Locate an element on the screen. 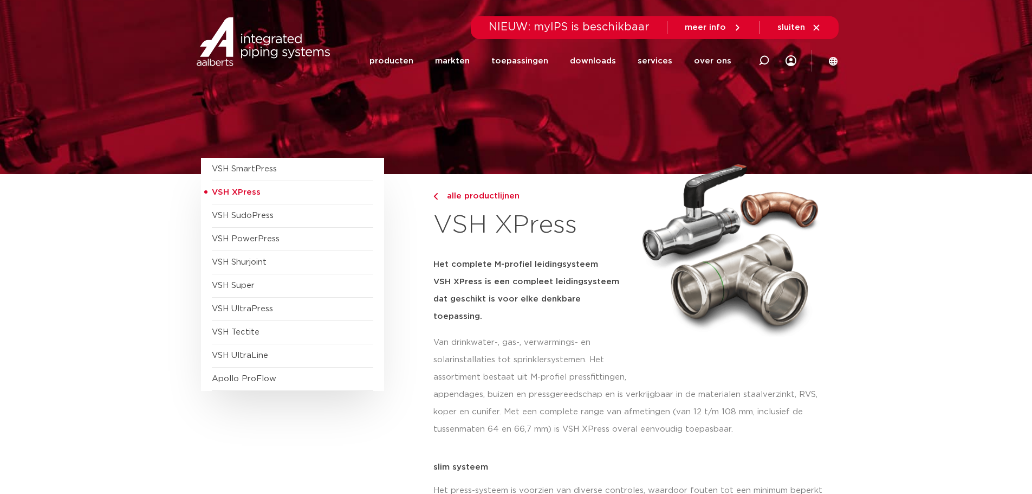 Image resolution: width=1032 pixels, height=494 pixels. a: meer info is located at coordinates (714, 28).